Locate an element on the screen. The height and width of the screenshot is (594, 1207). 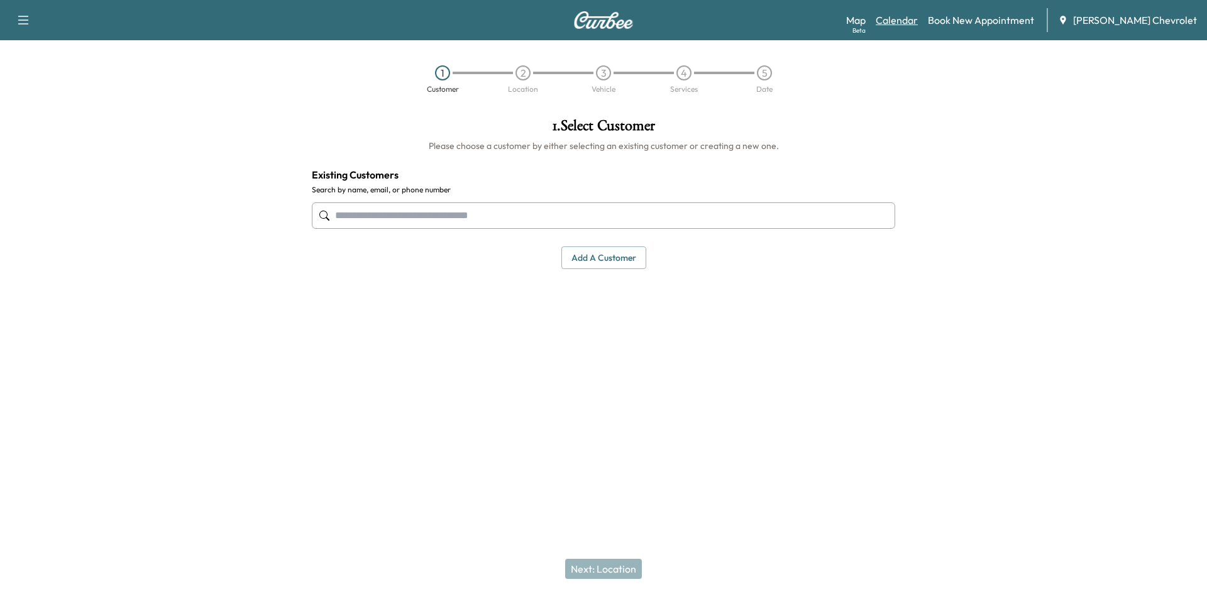
a: MapBeta is located at coordinates (856, 20).